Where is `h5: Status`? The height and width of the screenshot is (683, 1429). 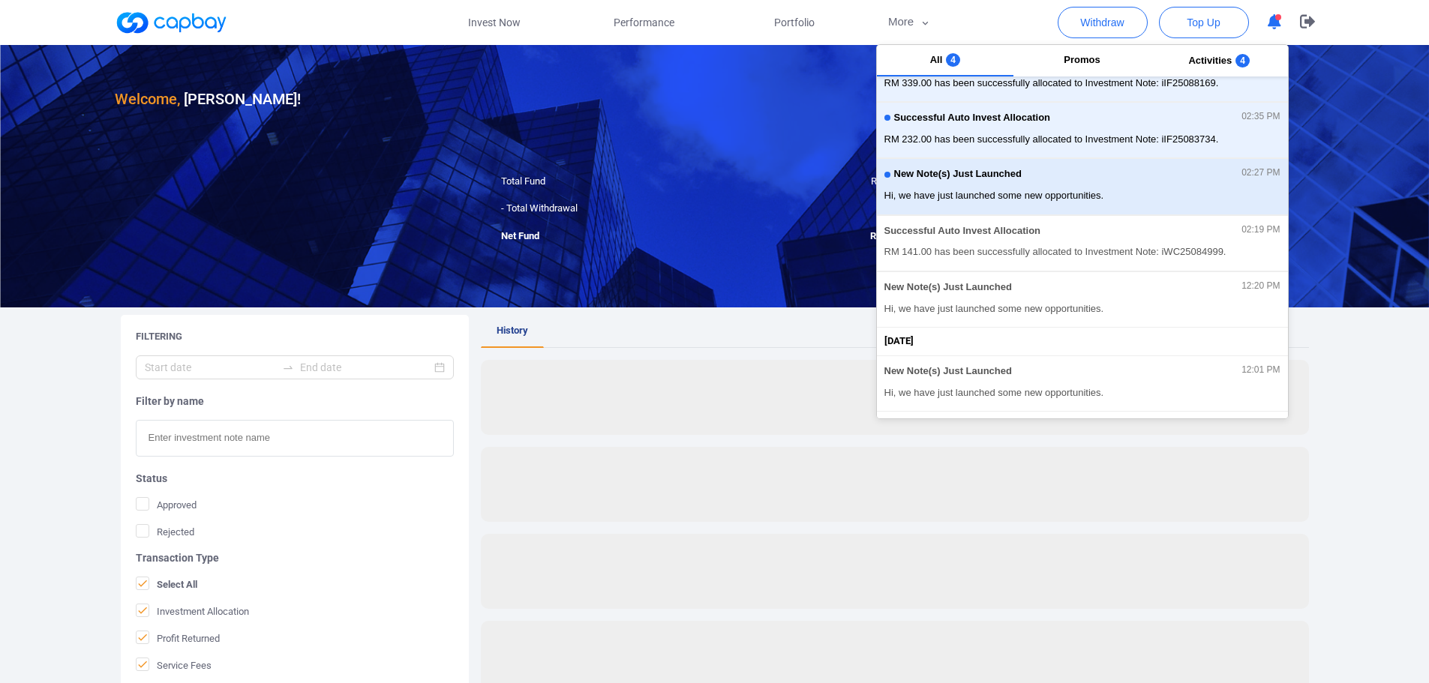 h5: Status is located at coordinates (295, 479).